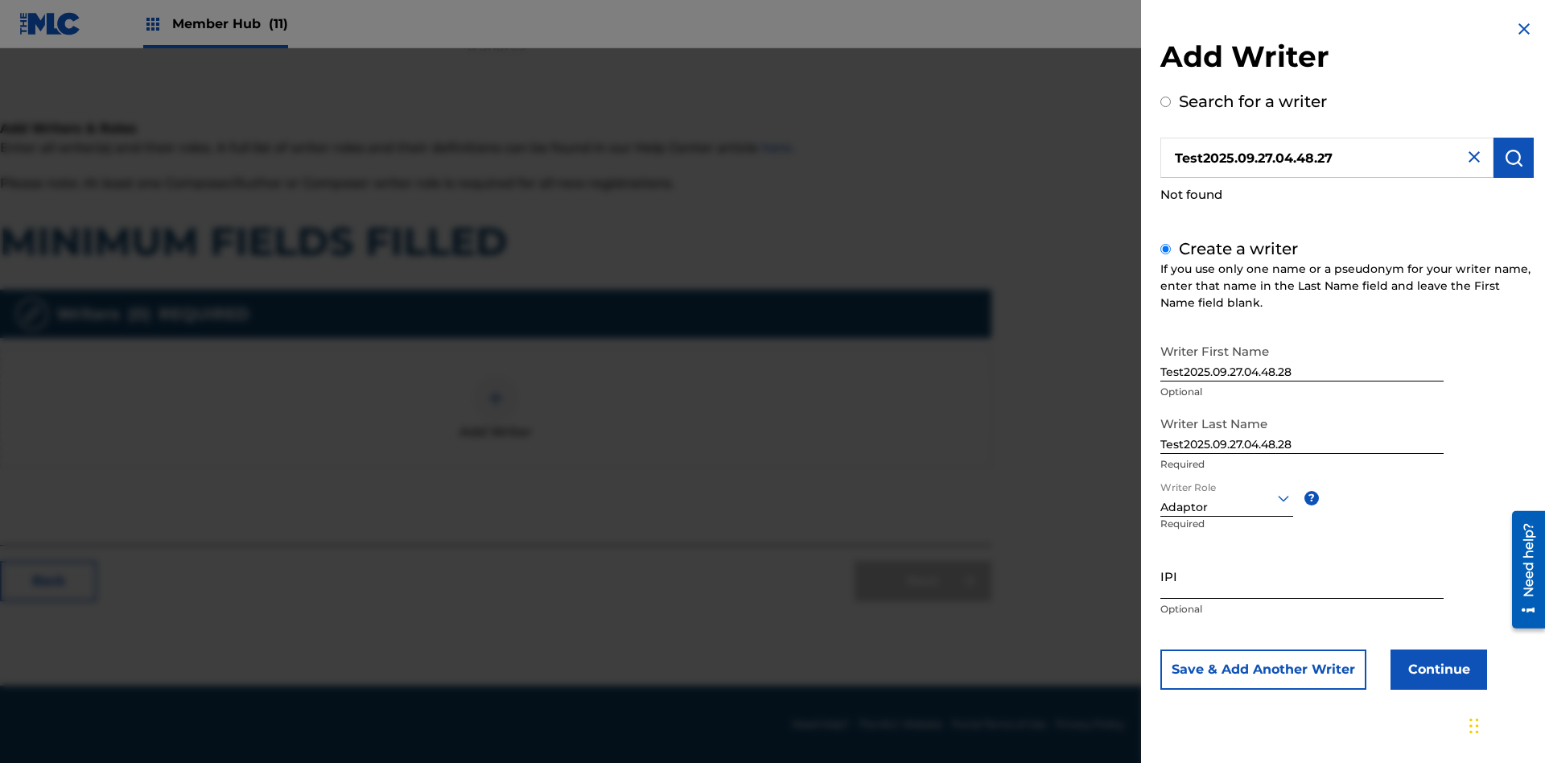 The width and height of the screenshot is (1545, 763). Describe the element at coordinates (1347, 286) in the screenshot. I see `div: If you use only one name or a pseudonym for your writer name, enter that name in the Last Name fi...` at that location.